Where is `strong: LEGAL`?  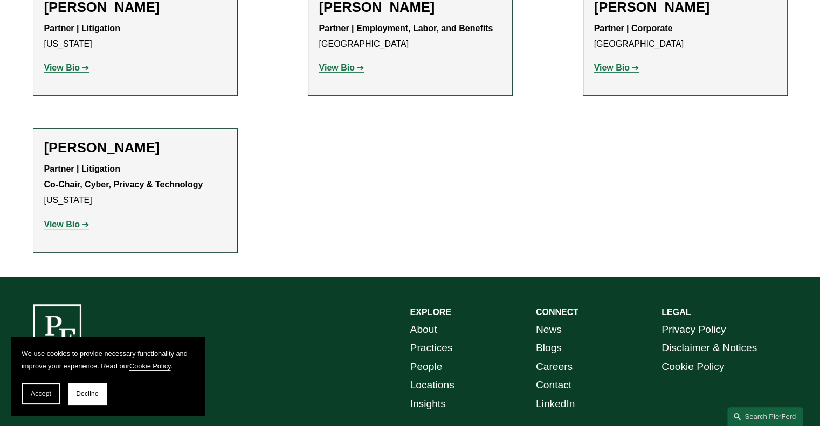
strong: LEGAL is located at coordinates (676, 312).